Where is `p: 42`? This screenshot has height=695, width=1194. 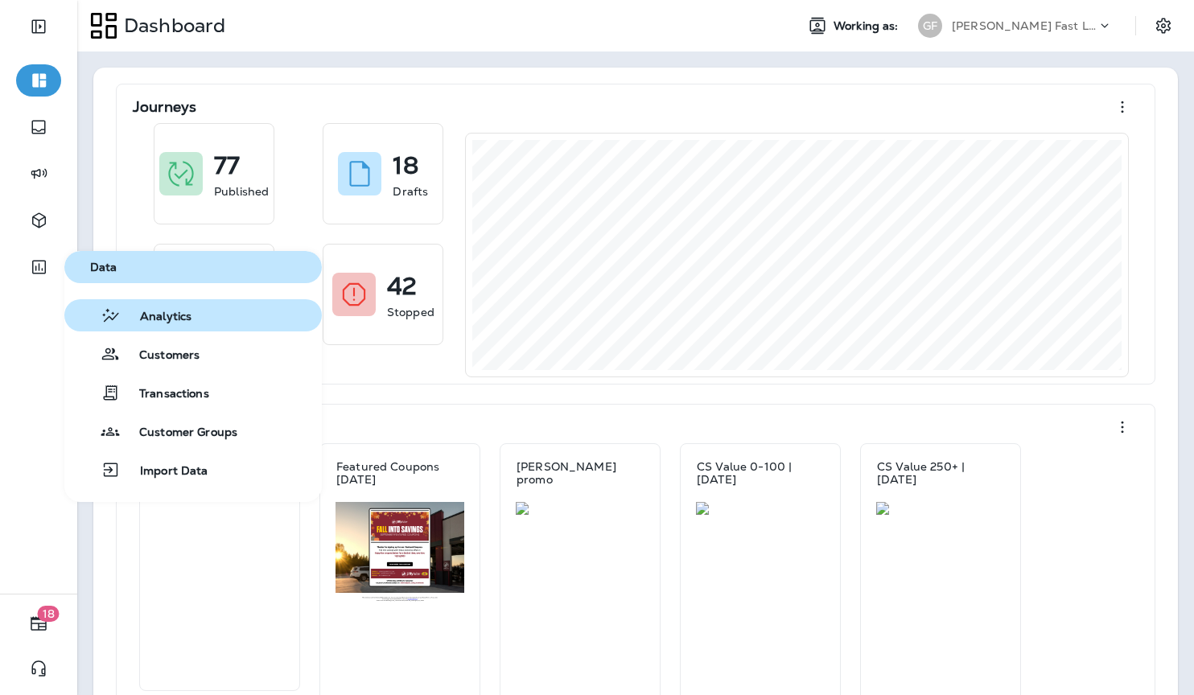 p: 42 is located at coordinates (402, 287).